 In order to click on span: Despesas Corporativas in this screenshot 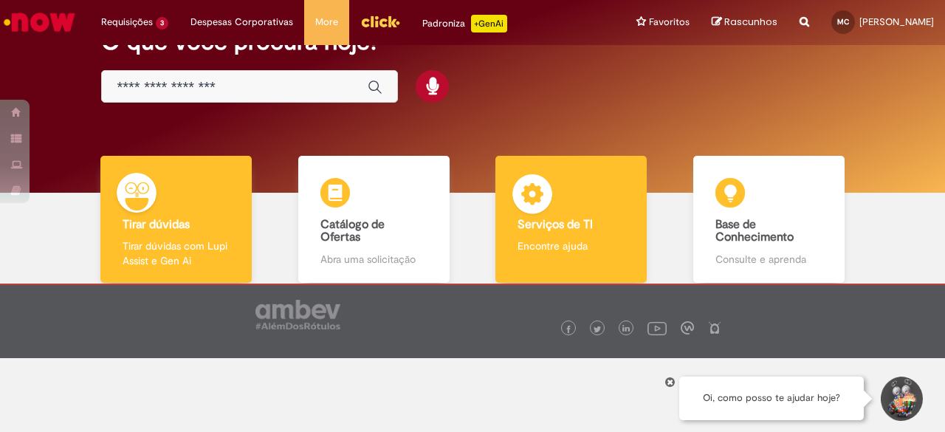, I will do `click(241, 22)`.